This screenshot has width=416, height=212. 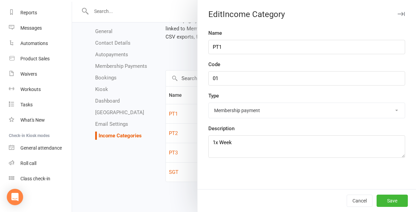 I want to click on a: Roll call, so click(x=40, y=163).